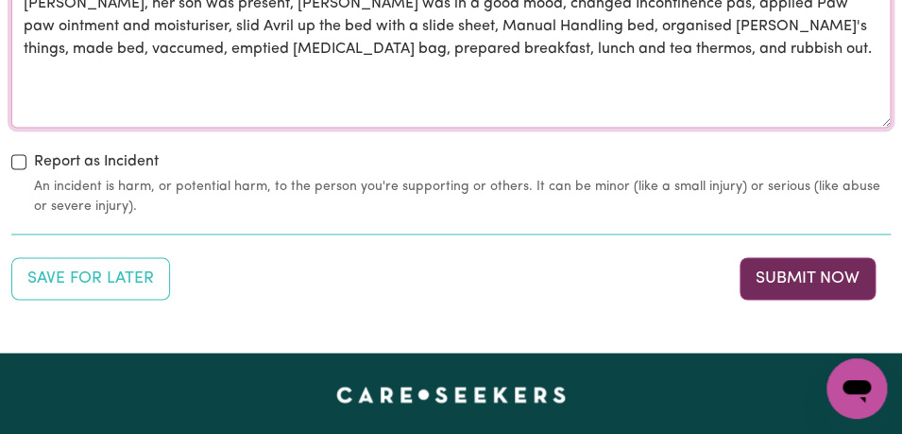  What do you see at coordinates (808, 278) in the screenshot?
I see `button: Submit your job report` at bounding box center [808, 278].